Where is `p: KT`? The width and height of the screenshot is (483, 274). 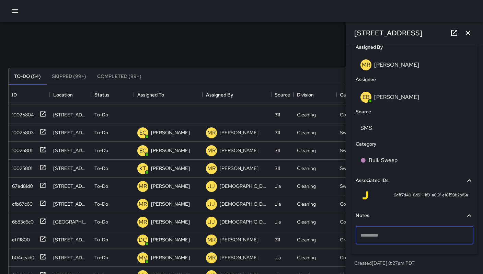
p: KT is located at coordinates (143, 168).